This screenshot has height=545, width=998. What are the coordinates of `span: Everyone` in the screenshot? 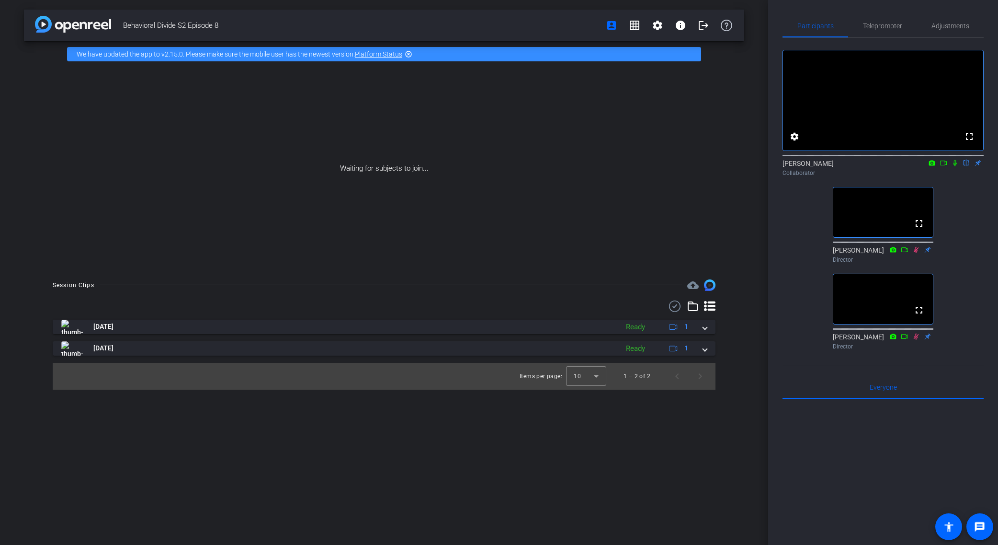 It's located at (883, 387).